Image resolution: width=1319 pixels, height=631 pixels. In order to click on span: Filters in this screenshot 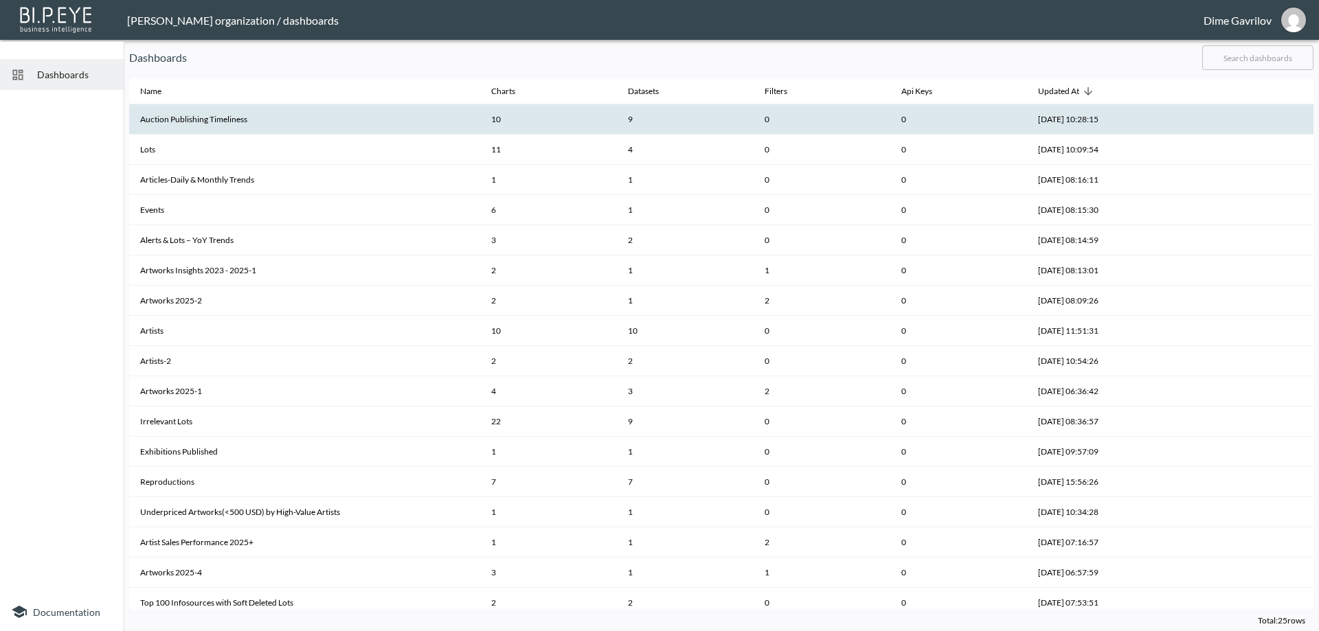, I will do `click(784, 91)`.